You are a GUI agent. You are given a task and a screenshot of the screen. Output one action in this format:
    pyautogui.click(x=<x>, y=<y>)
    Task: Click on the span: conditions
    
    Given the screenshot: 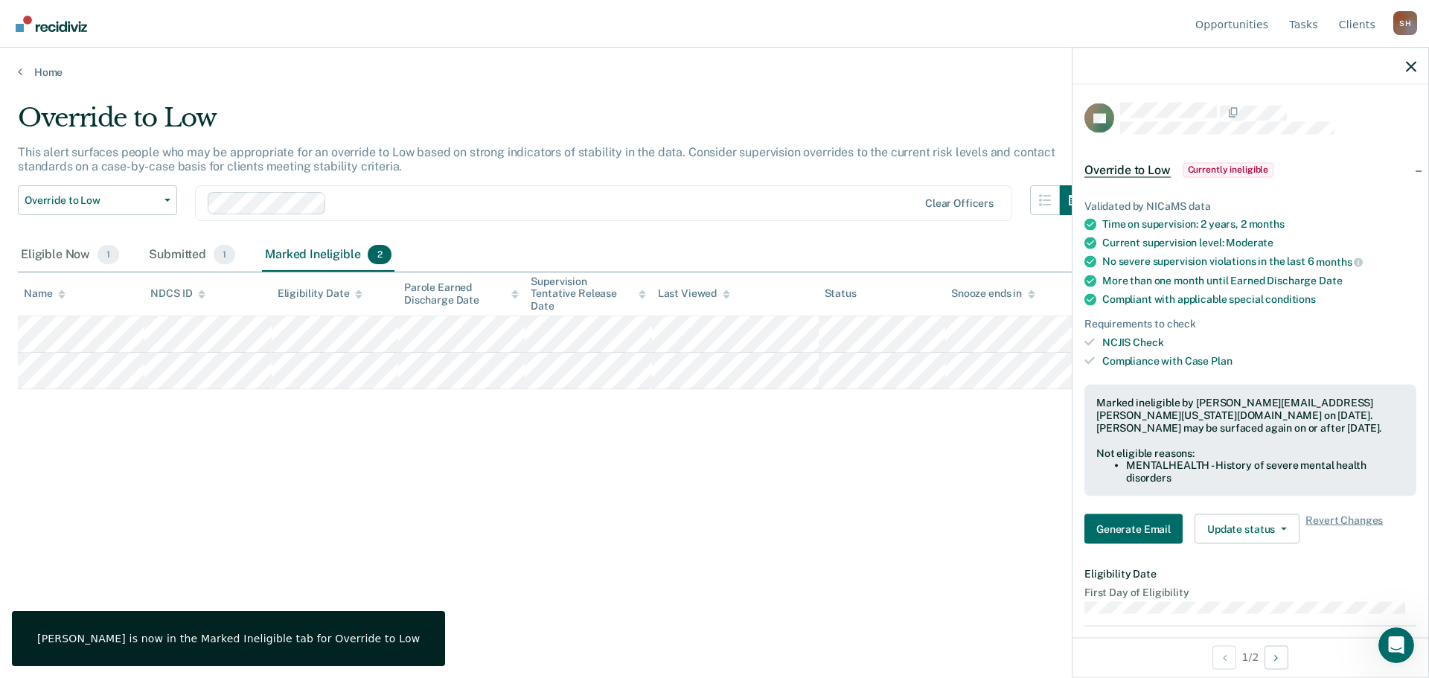 What is the action you would take?
    pyautogui.click(x=1291, y=298)
    